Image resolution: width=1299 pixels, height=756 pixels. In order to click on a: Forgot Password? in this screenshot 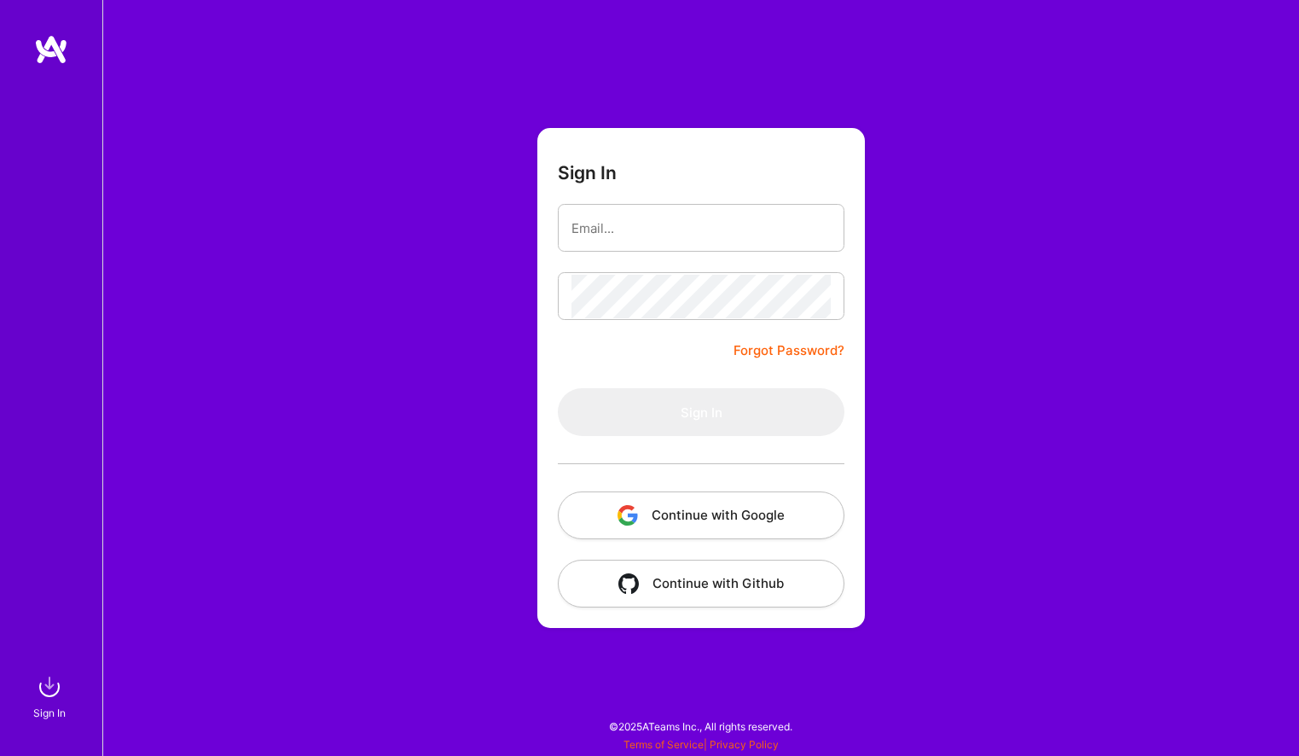, I will do `click(789, 351)`.